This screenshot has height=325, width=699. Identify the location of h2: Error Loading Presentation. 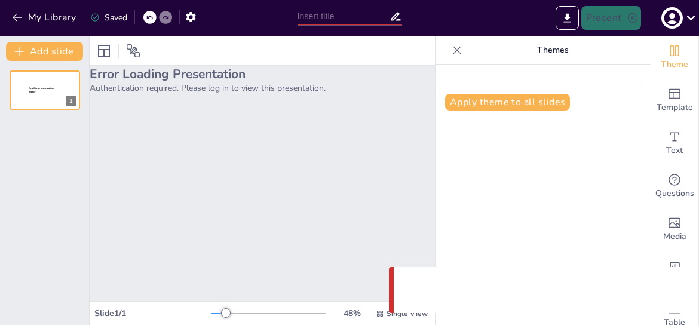
(262, 74).